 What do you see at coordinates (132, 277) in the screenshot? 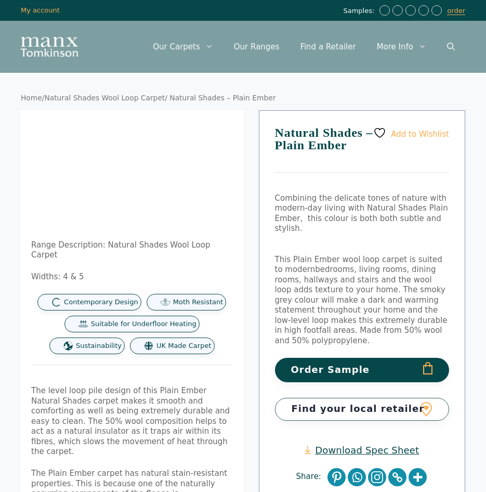
I see `p: Widths: 4 & 5` at bounding box center [132, 277].